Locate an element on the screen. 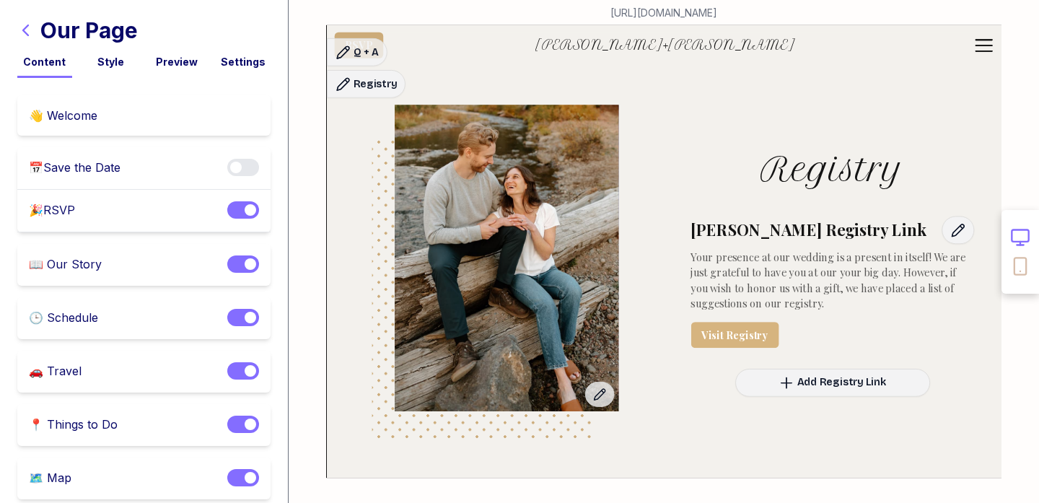  div: Content is located at coordinates (45, 62).